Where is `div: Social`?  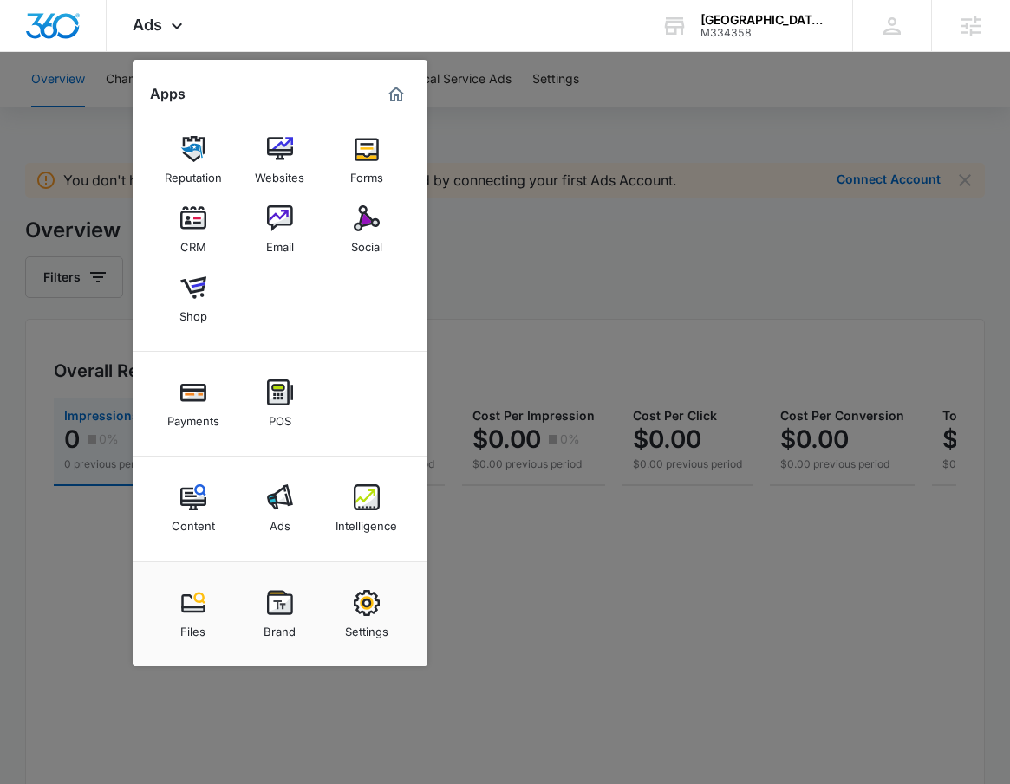 div: Social is located at coordinates (367, 243).